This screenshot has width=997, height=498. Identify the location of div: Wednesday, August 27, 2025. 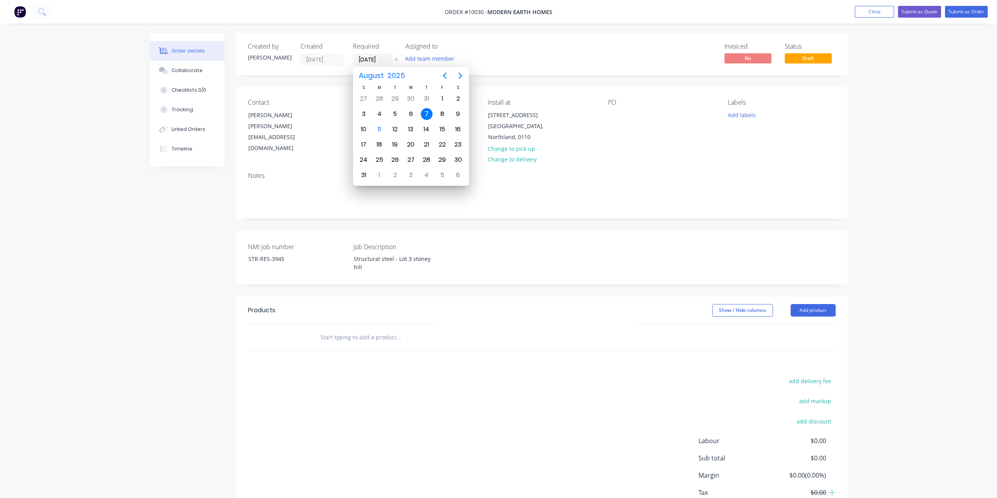
(411, 160).